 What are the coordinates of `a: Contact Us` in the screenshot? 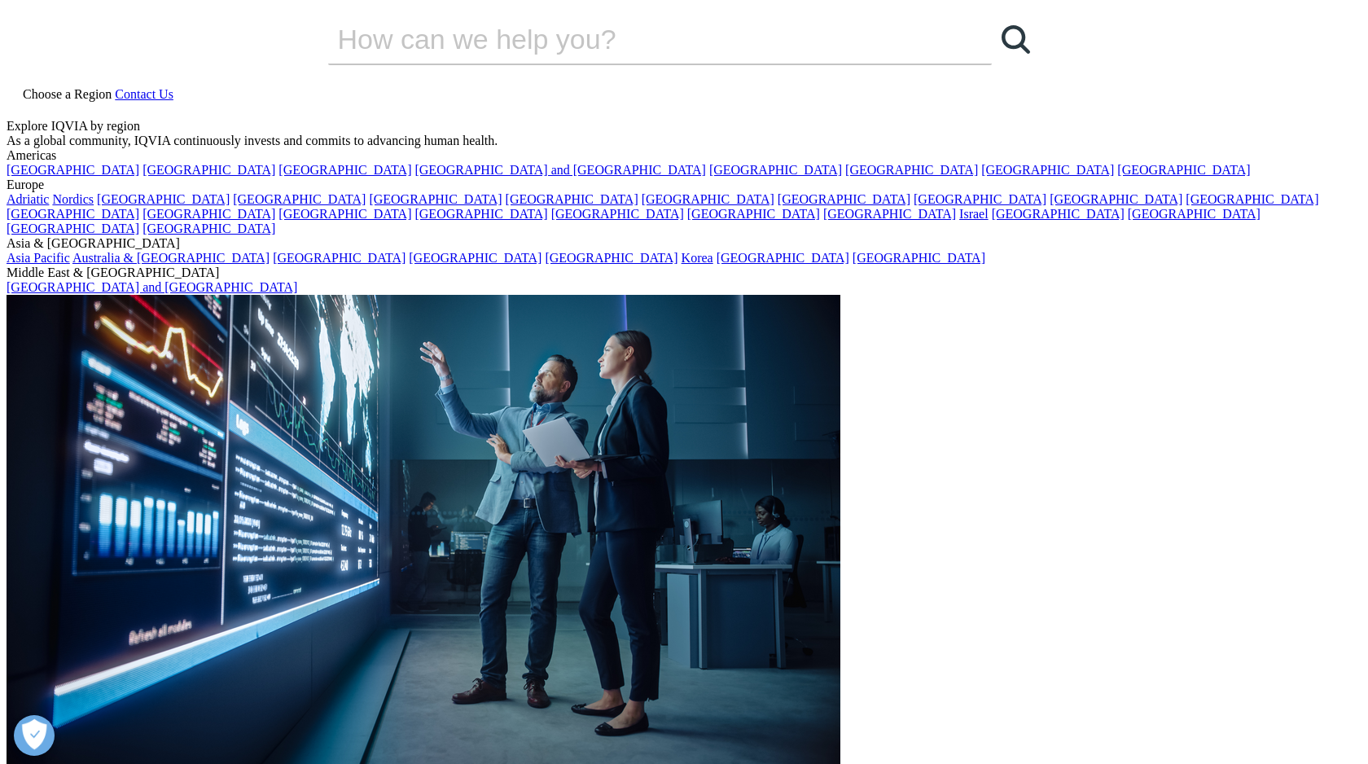 It's located at (144, 94).